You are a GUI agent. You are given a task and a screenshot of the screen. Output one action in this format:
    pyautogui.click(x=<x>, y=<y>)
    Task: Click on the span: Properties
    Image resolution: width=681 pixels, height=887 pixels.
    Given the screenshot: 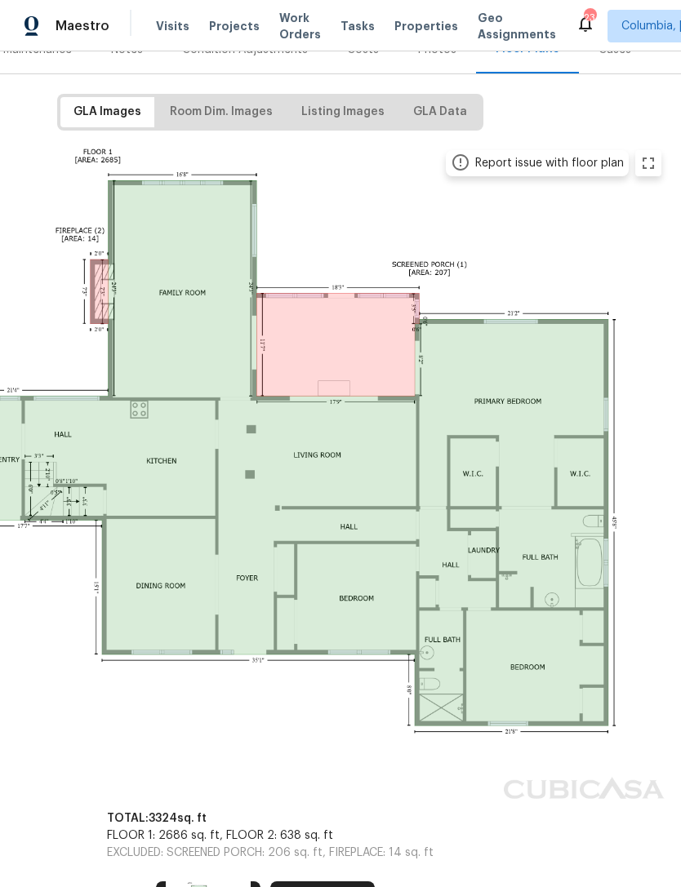 What is the action you would take?
    pyautogui.click(x=426, y=26)
    